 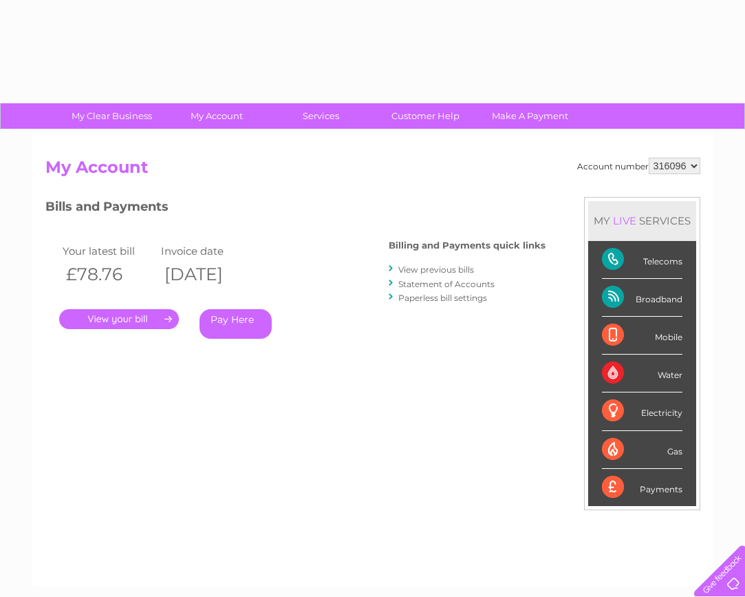 I want to click on div: LIVE, so click(x=625, y=220).